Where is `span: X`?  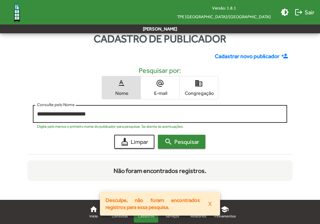 span: X is located at coordinates (210, 203).